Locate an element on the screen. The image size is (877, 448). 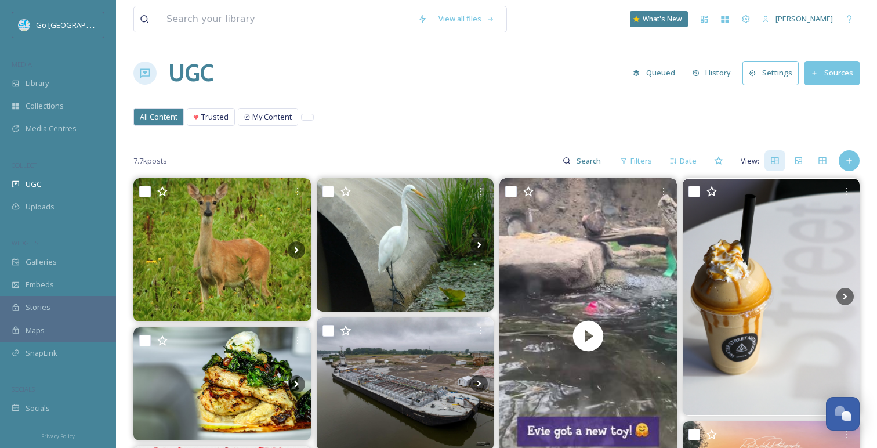
span: Maps is located at coordinates (35, 330).